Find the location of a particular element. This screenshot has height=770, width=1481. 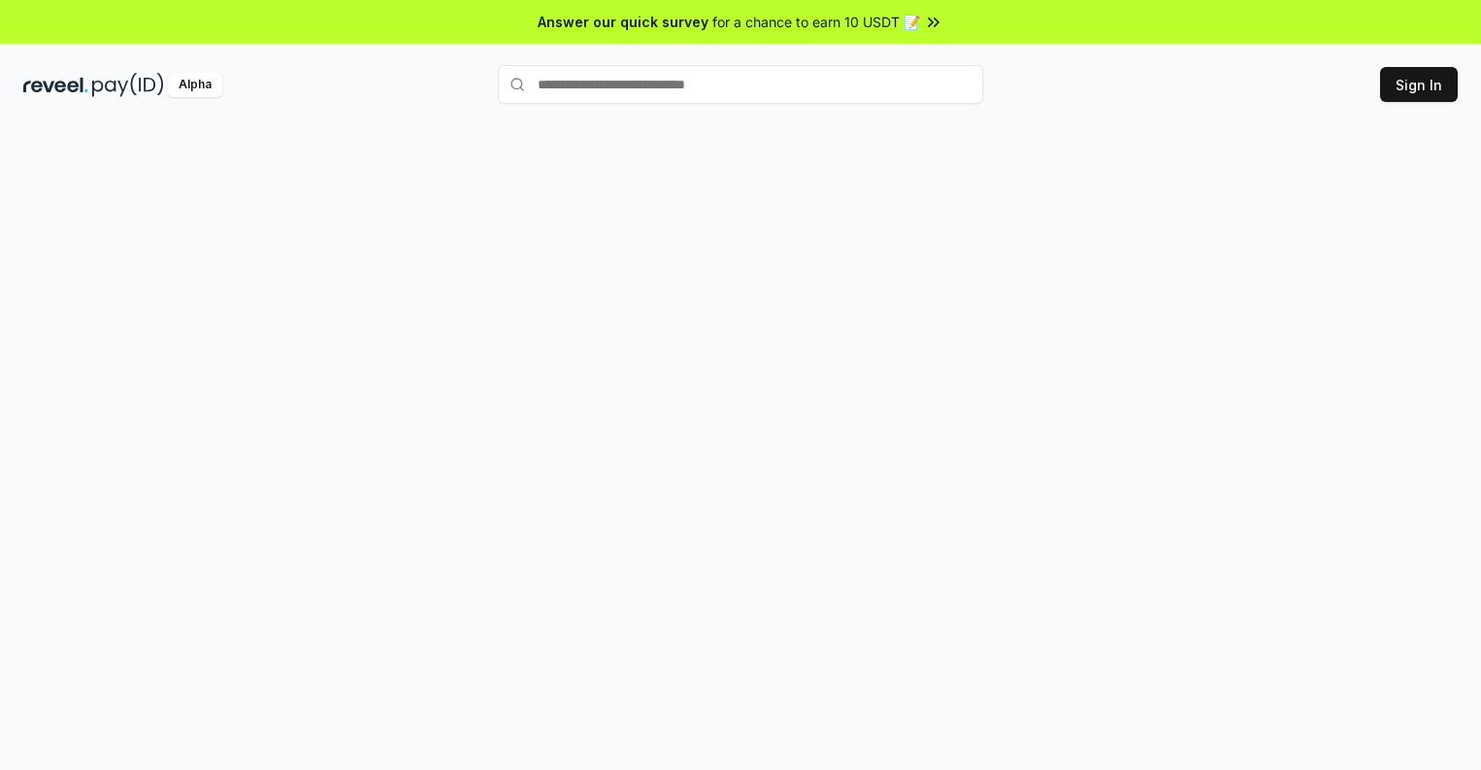

button: Sign In is located at coordinates (1419, 84).